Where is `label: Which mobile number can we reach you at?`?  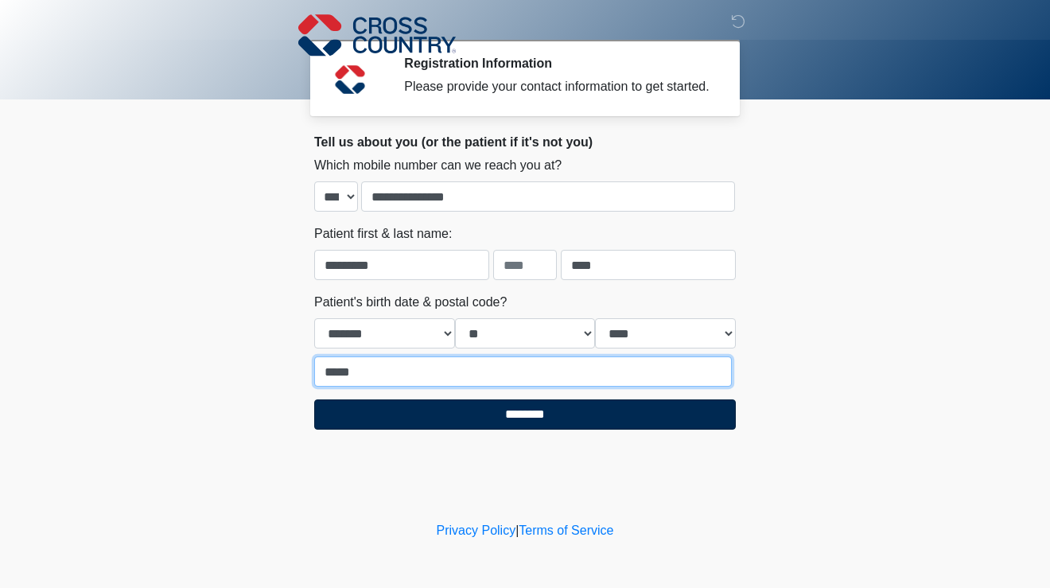 label: Which mobile number can we reach you at? is located at coordinates (437, 165).